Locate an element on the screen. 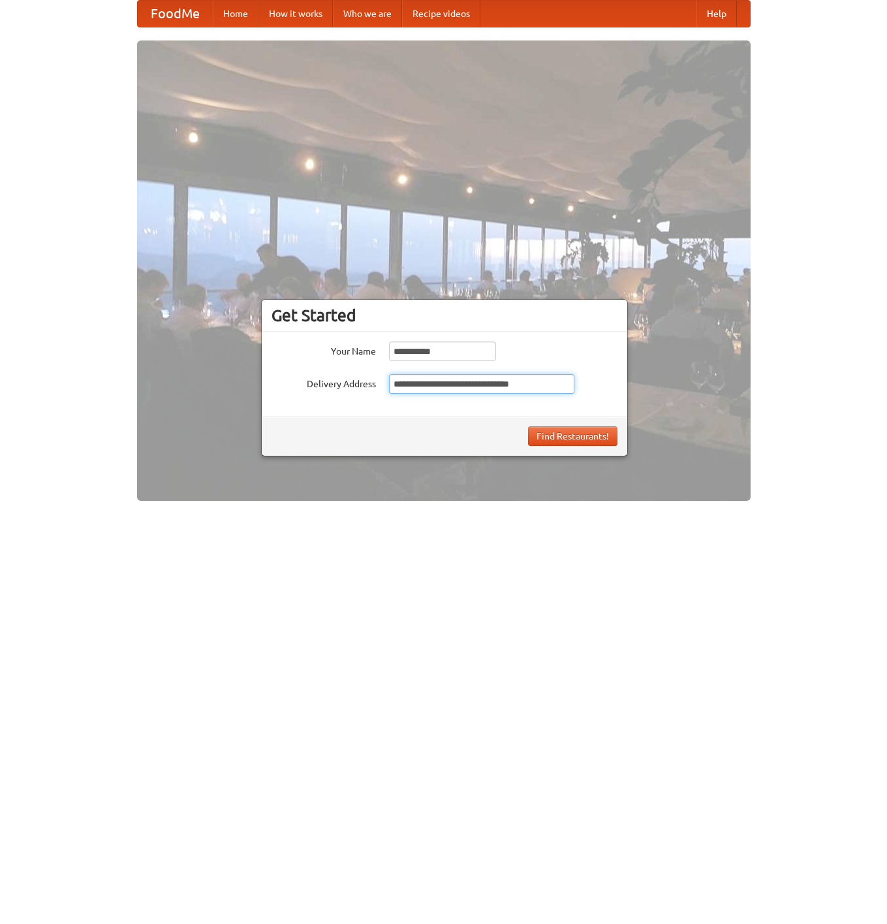 Image resolution: width=887 pixels, height=924 pixels. a: Who we are is located at coordinates (368, 14).